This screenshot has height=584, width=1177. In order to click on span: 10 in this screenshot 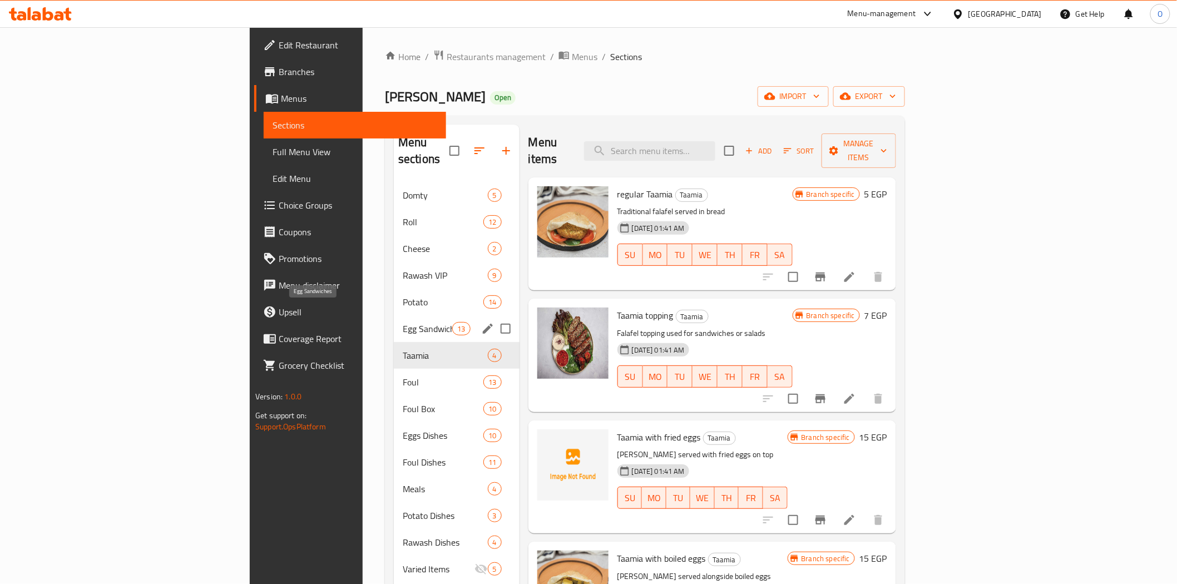, I will do `click(492, 435)`.